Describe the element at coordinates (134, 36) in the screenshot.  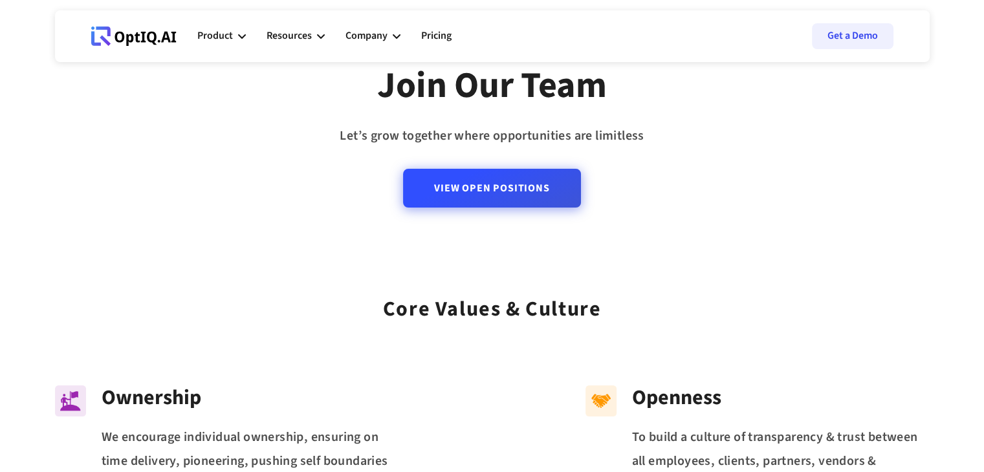
I see `a: Webflow Homepage` at that location.